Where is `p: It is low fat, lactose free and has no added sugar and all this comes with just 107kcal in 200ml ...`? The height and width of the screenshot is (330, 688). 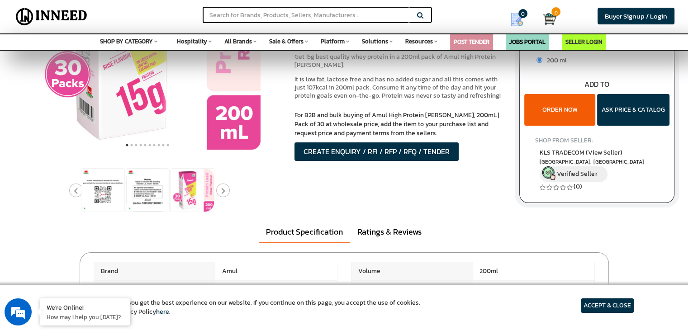
p: It is low fat, lactose free and has no added sugar and all this comes with just 107kcal in 200ml ... is located at coordinates (400, 88).